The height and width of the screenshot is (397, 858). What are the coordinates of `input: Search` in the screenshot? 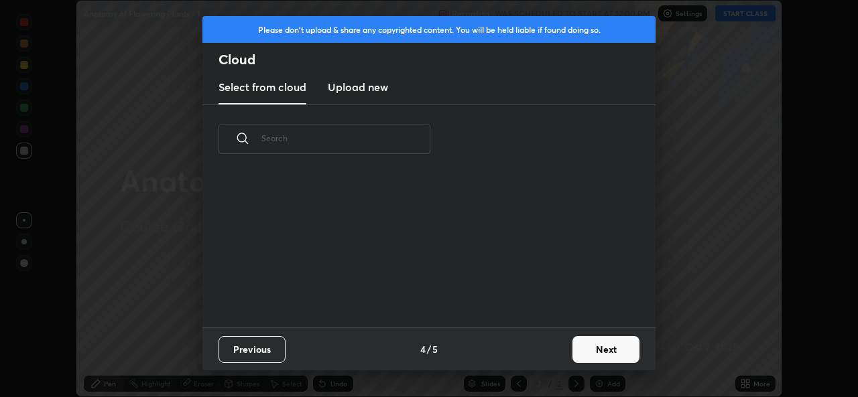 It's located at (346, 138).